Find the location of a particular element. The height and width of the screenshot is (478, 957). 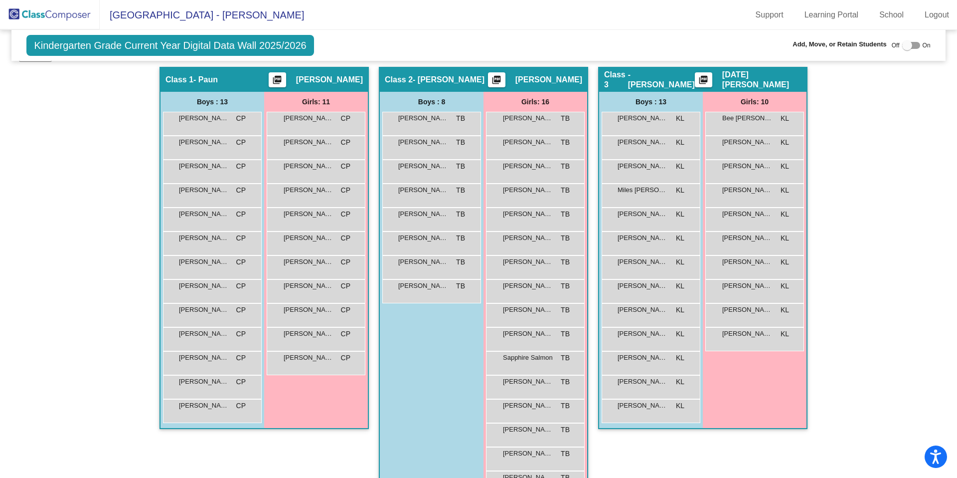

a: Learning Portal is located at coordinates (832, 15).